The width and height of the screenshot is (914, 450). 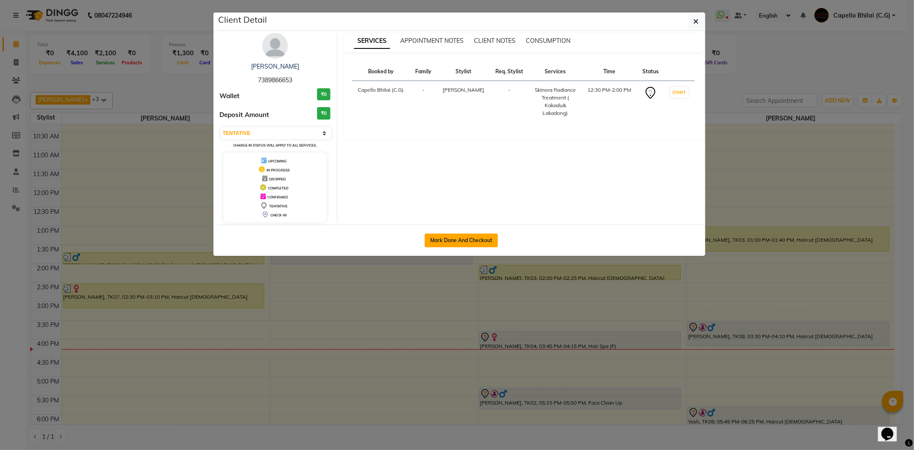 I want to click on span: SERVICES, so click(x=372, y=41).